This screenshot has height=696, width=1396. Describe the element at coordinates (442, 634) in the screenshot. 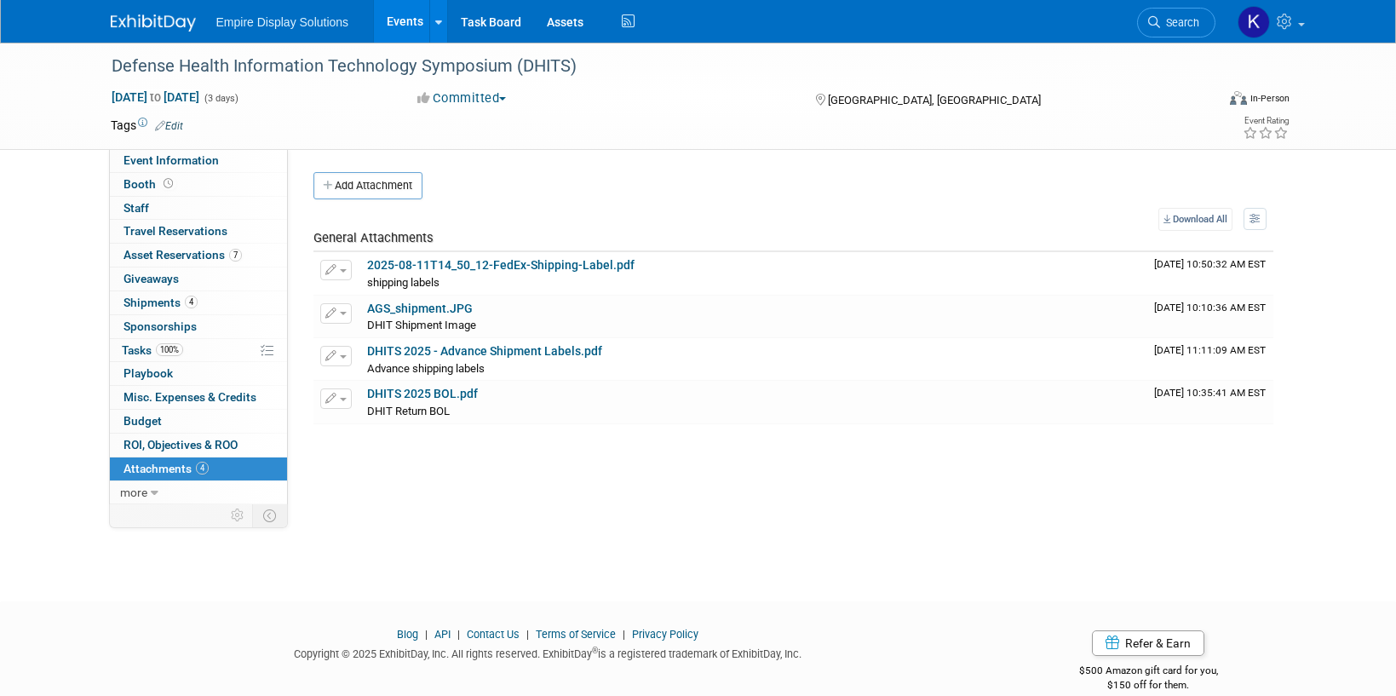

I see `a: API` at that location.